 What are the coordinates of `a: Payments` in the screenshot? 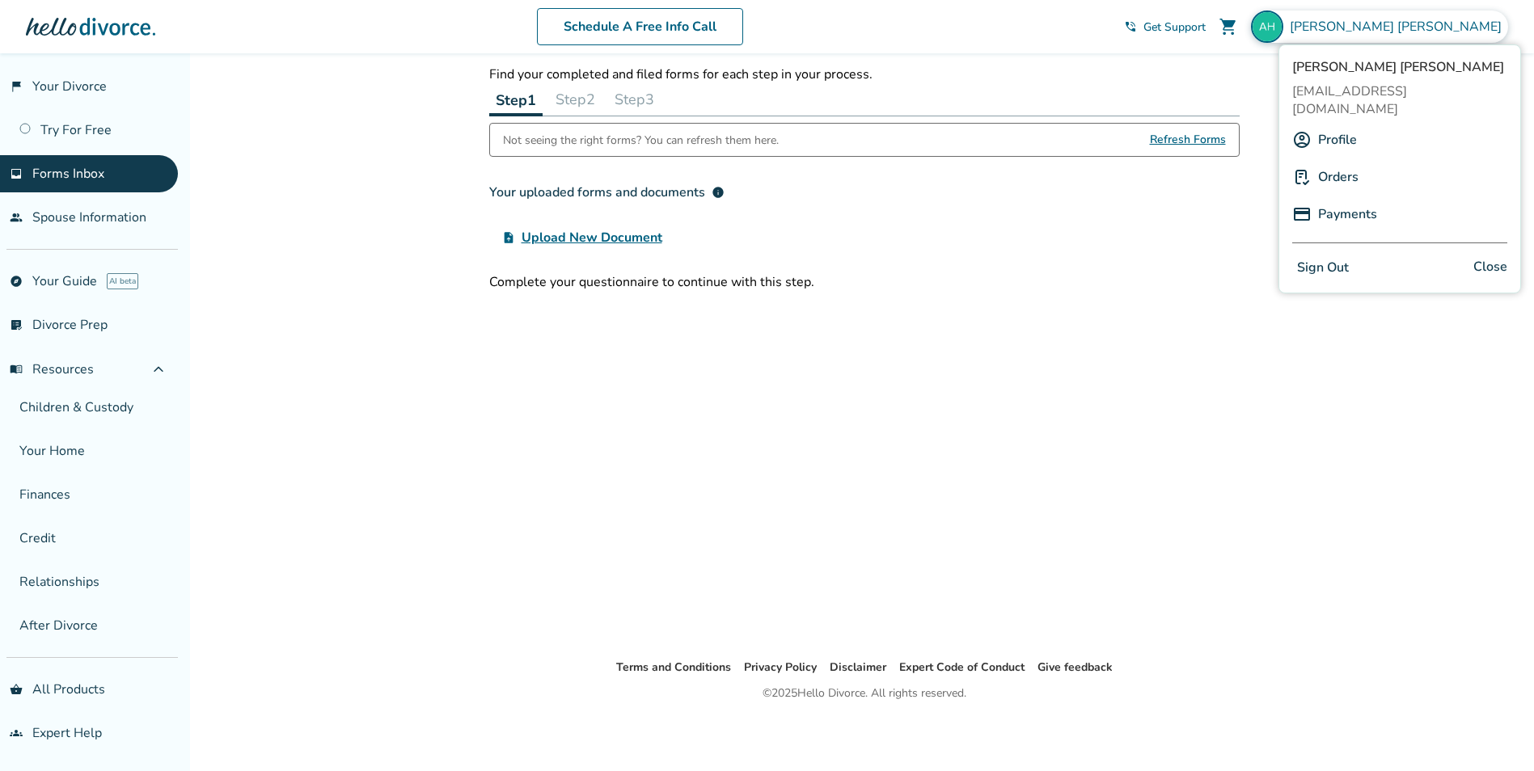 It's located at (1347, 214).